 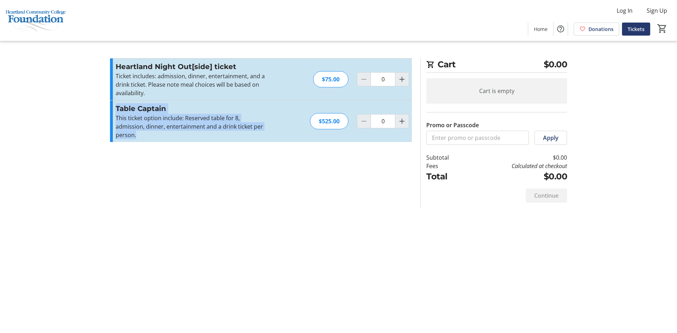 I want to click on div: Cart is empty, so click(x=496, y=91).